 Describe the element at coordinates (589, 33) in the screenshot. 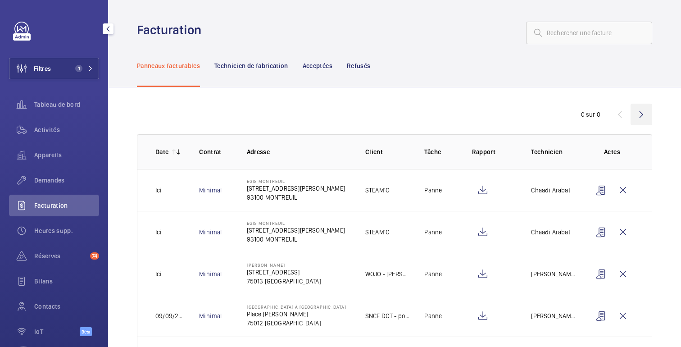

I see `input: Rechercher une facture` at that location.